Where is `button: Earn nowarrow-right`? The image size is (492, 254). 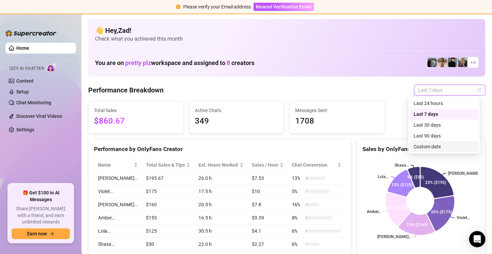
button: Earn nowarrow-right is located at coordinates (41, 234).